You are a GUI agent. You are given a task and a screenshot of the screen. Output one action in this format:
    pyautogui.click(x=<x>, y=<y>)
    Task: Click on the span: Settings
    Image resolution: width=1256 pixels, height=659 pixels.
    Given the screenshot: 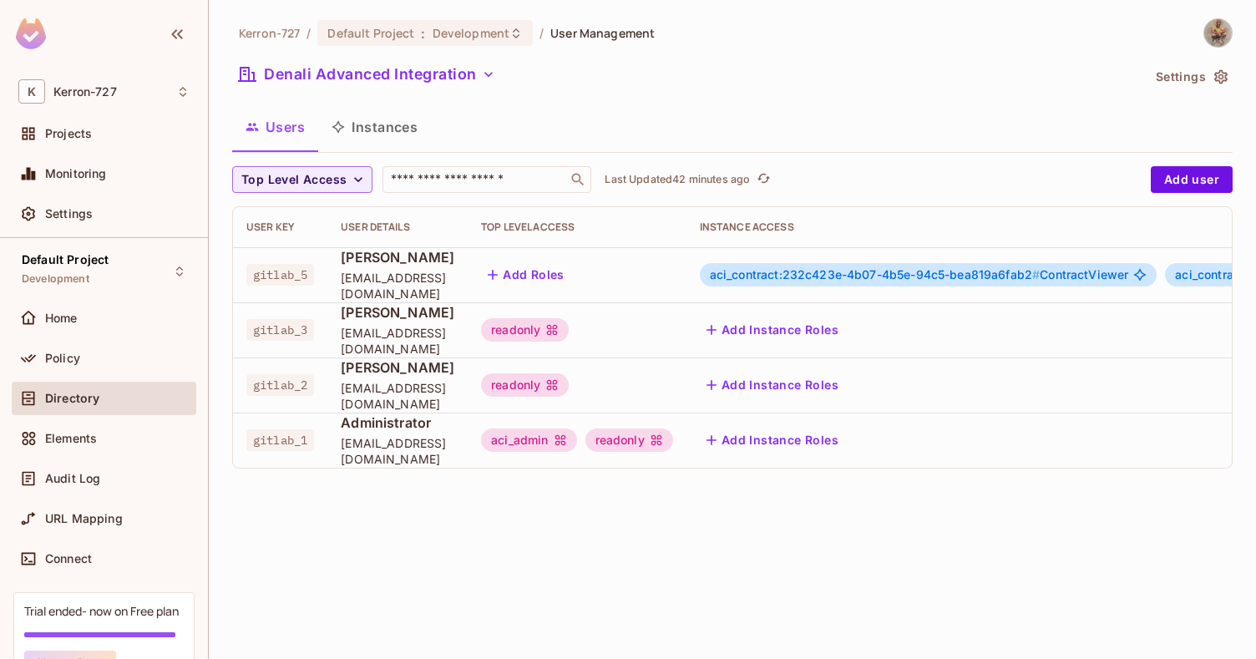 What is the action you would take?
    pyautogui.click(x=68, y=214)
    